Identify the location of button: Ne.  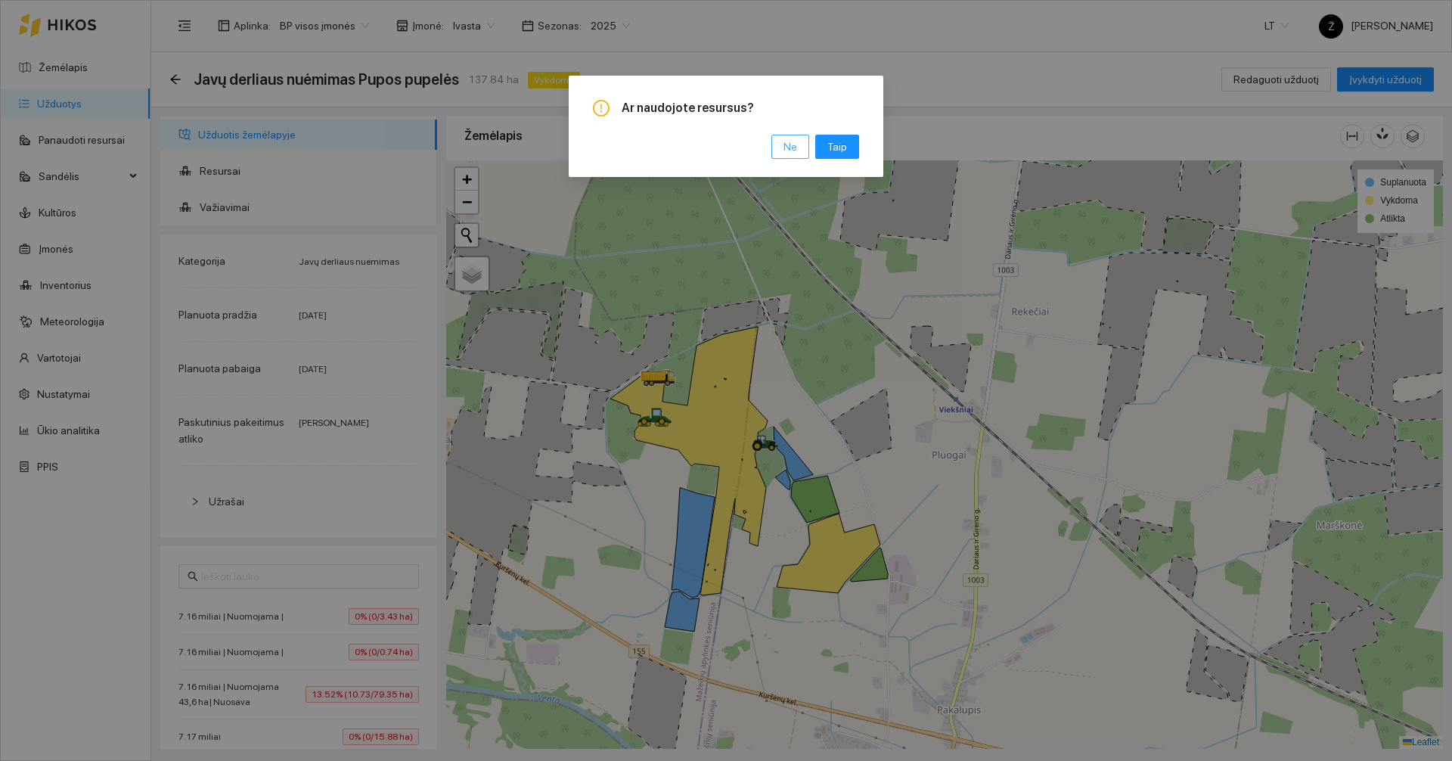
(790, 147).